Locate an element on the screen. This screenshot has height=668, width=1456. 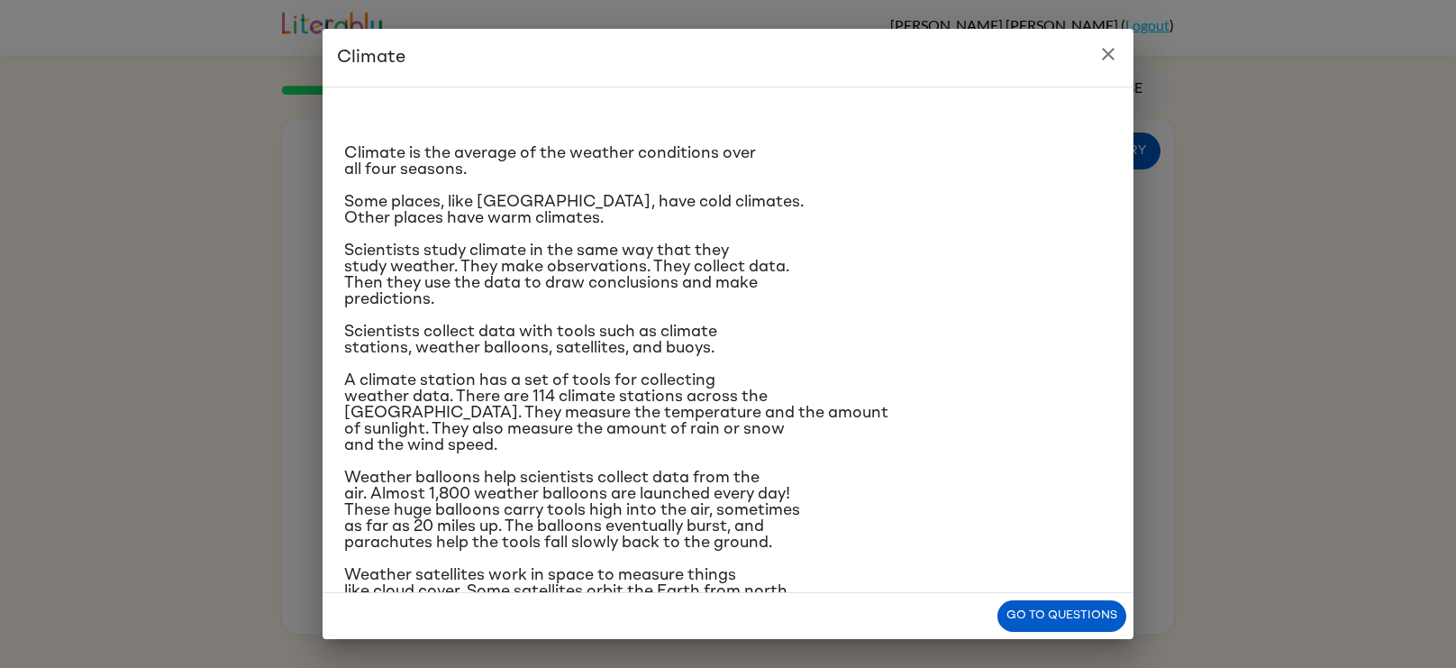
span: Climate is the average of the weather conditions over all four seasons. is located at coordinates (550, 161).